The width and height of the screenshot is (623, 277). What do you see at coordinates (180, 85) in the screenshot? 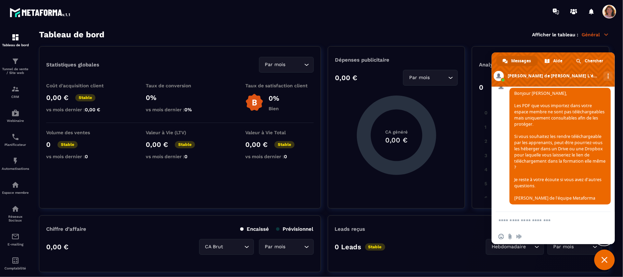
I see `p: Taux de conversion` at bounding box center [180, 85].